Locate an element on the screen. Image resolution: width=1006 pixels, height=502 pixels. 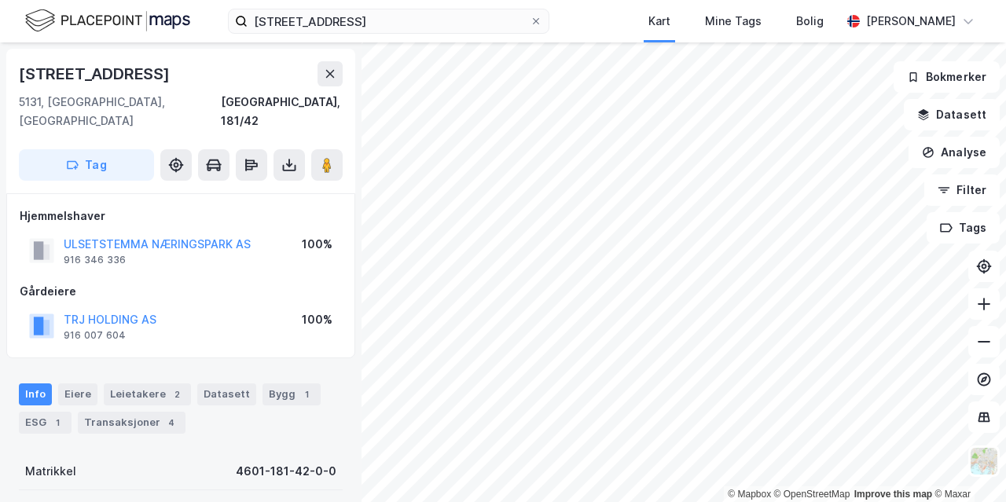
div: Kontrollprogram for chat is located at coordinates (966, 464).